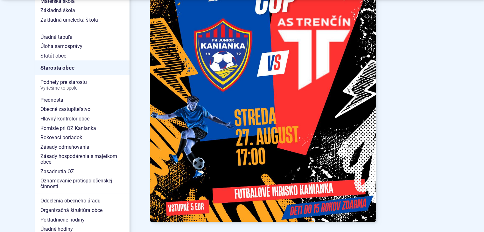 The width and height of the screenshot is (484, 232). I want to click on span: Podnety pre starostu, so click(82, 85).